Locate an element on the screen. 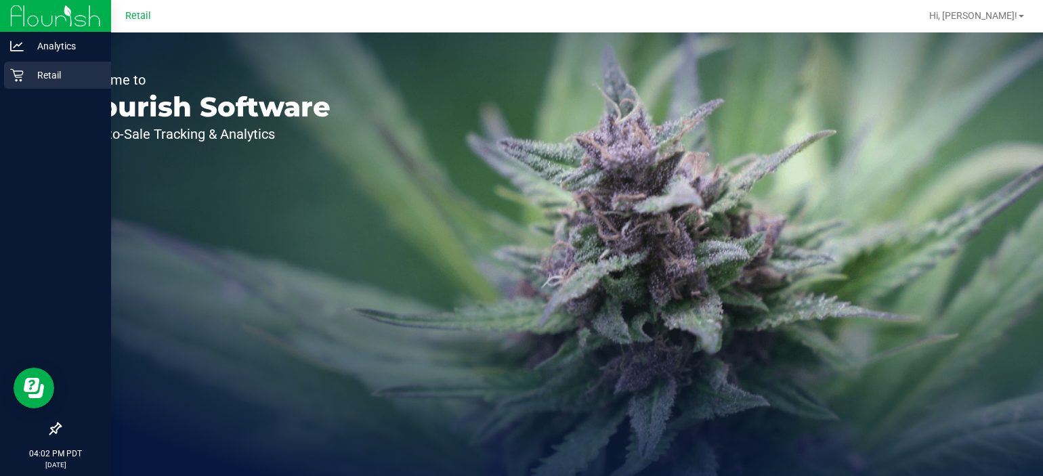  span: Retail is located at coordinates (138, 16).